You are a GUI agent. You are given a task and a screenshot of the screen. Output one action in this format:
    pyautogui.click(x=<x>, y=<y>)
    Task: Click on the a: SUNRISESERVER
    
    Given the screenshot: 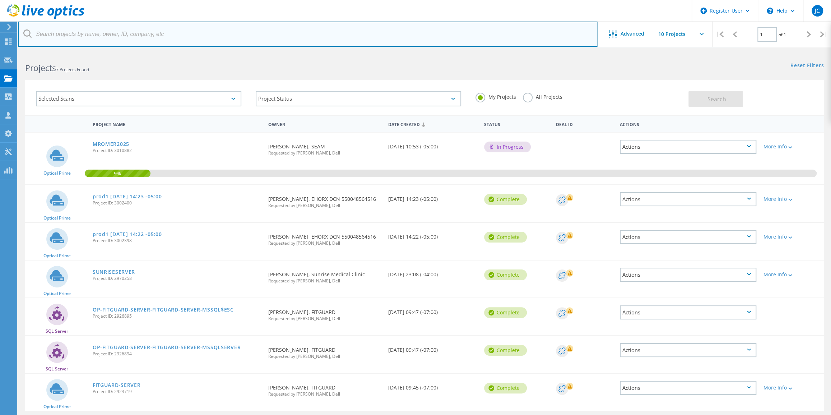 What is the action you would take?
    pyautogui.click(x=114, y=272)
    